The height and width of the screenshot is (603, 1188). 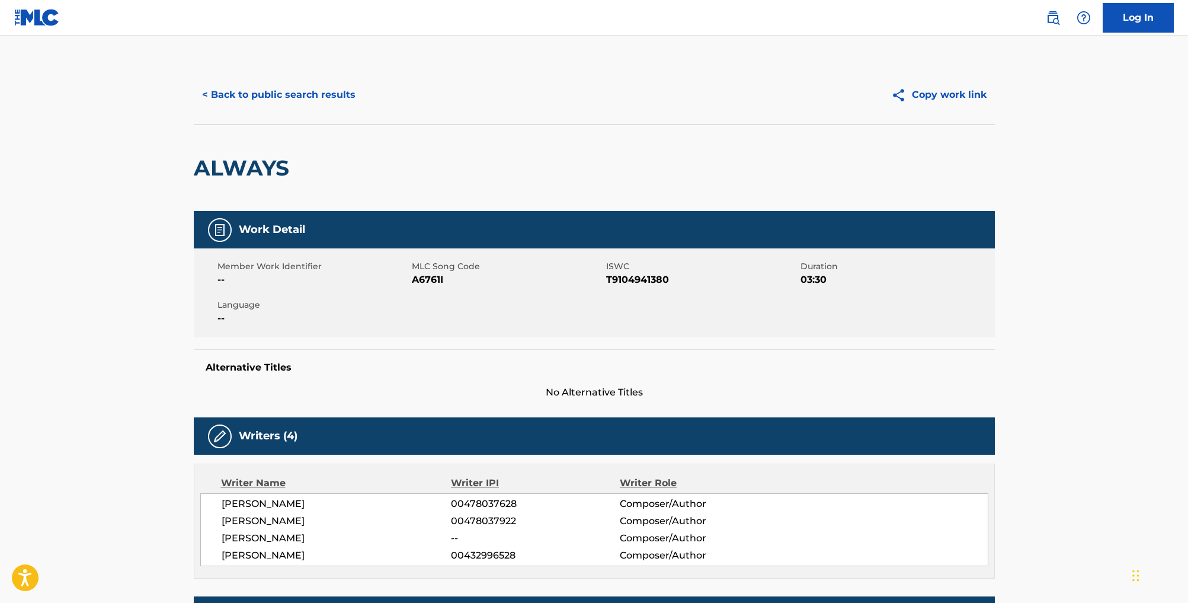 I want to click on img: MLC Logo, so click(x=37, y=17).